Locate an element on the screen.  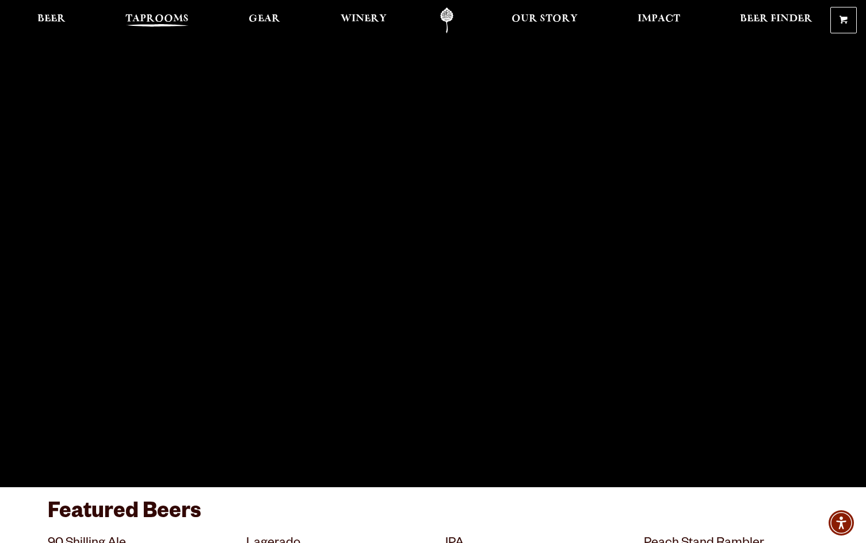
a: Gear is located at coordinates (264, 20).